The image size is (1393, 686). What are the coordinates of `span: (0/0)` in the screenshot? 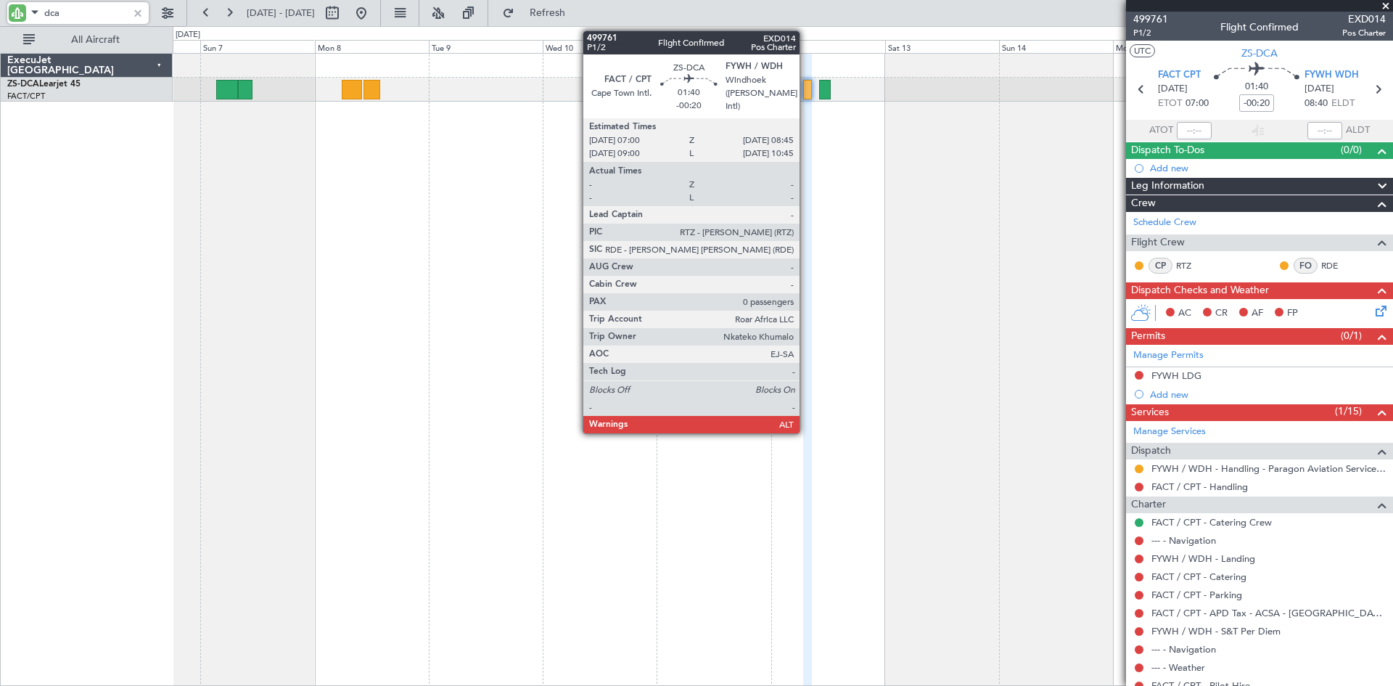 It's located at (1351, 149).